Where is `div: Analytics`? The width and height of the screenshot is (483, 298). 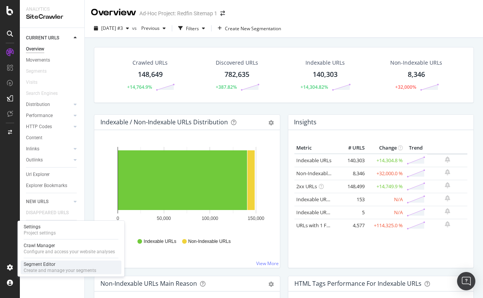
div: Analytics is located at coordinates (52, 9).